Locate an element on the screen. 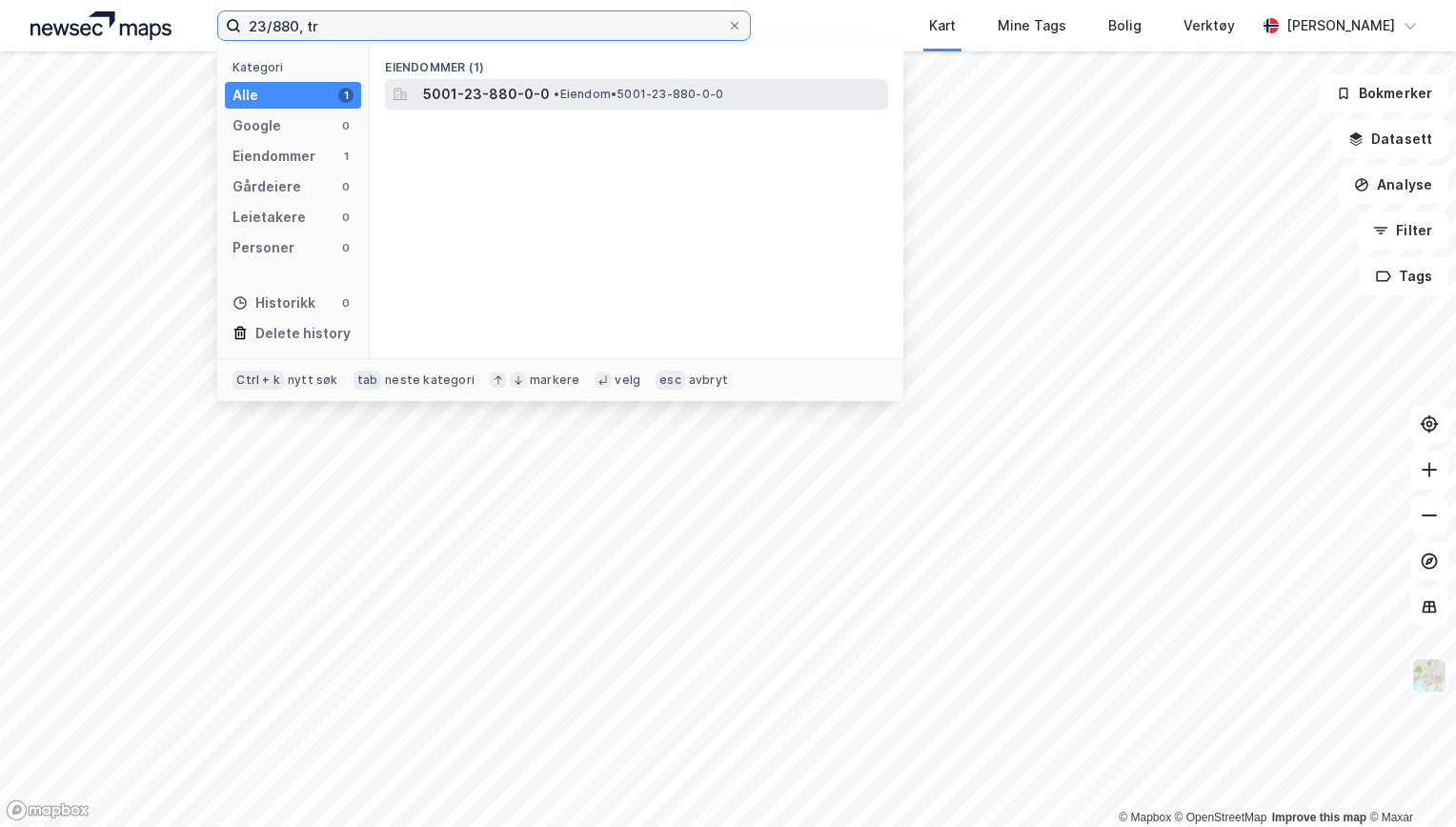 The height and width of the screenshot is (827, 1456). a: OpenStreetMap is located at coordinates (1221, 818).